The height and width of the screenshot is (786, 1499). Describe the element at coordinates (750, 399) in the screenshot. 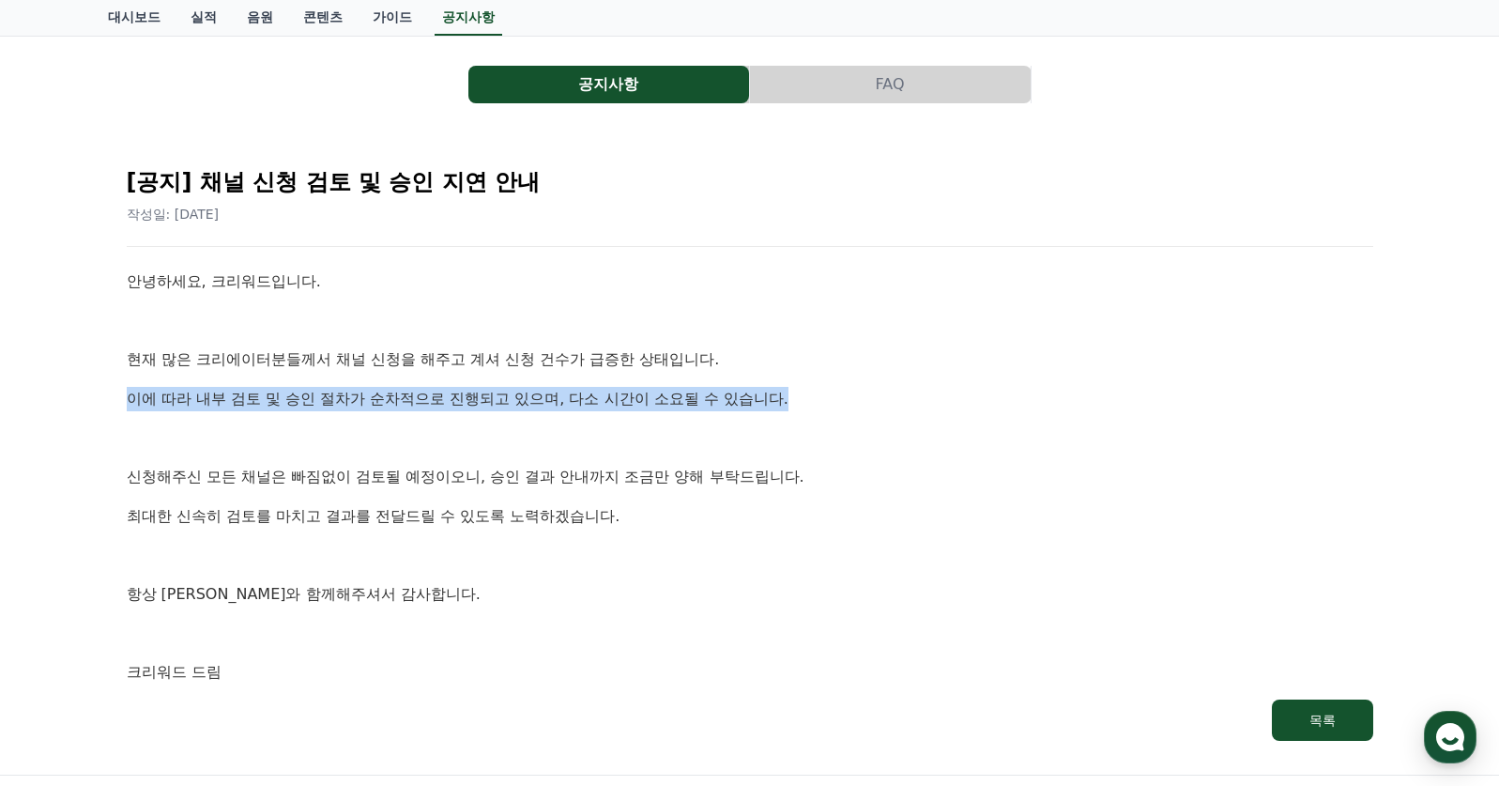

I see `p: 이에 따라 내부 검토 및 승인 절차가 순차적으로 진행되고 있으며, 다소 시간이 소요될 수 있습니다.` at that location.